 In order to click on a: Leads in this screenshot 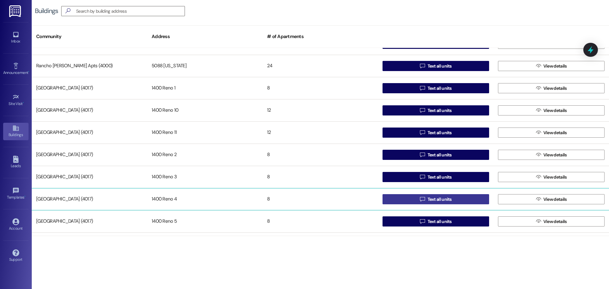, I will do `click(16, 162)`.